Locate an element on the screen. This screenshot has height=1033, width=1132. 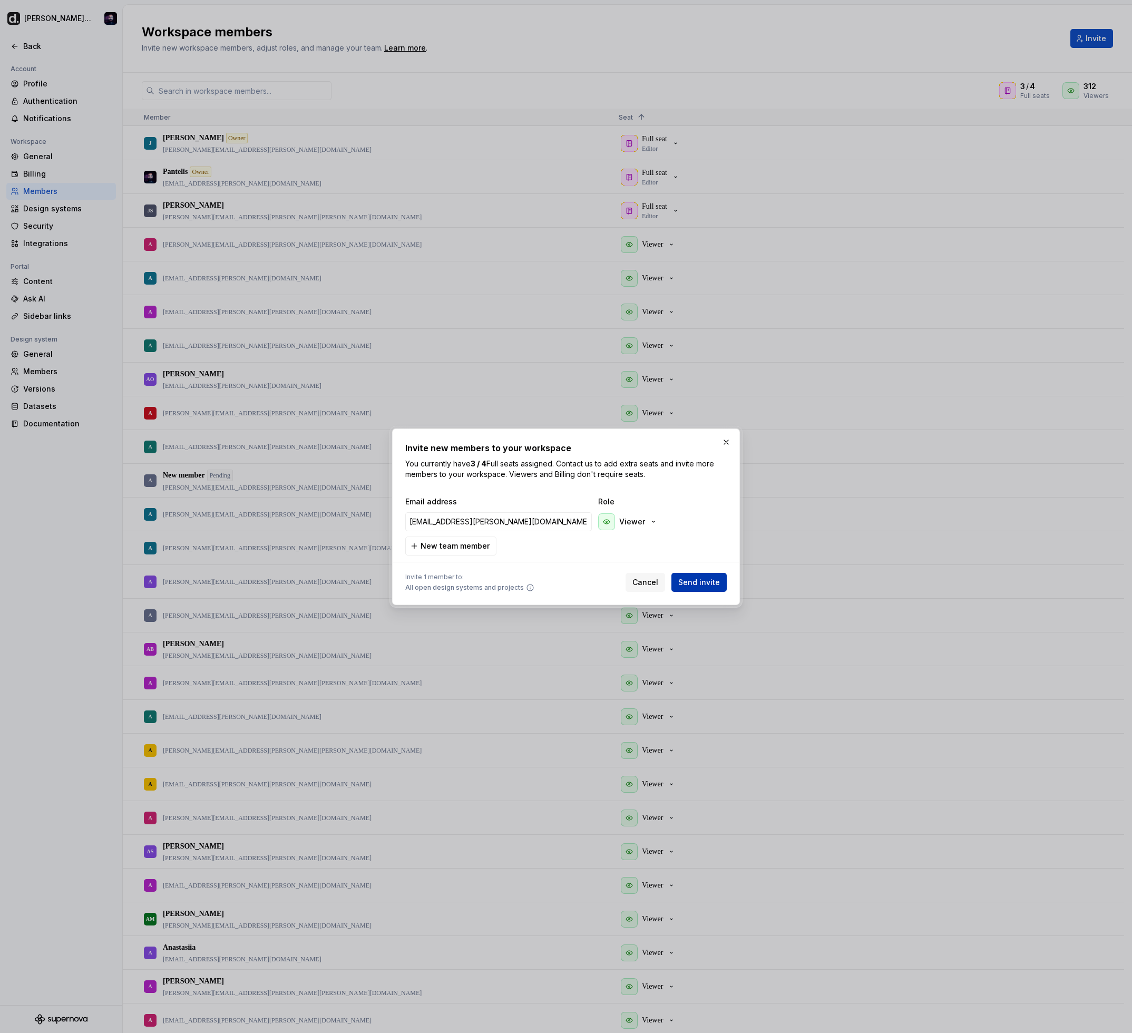
span: Role is located at coordinates (651, 502).